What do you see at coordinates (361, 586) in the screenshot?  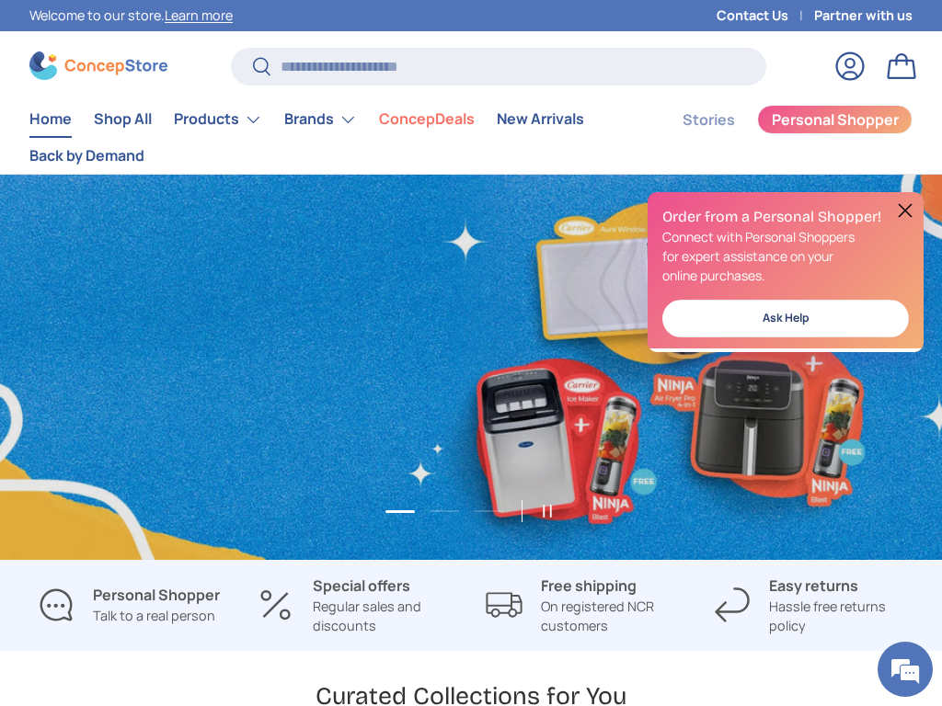 I see `strong: Special offers` at bounding box center [361, 586].